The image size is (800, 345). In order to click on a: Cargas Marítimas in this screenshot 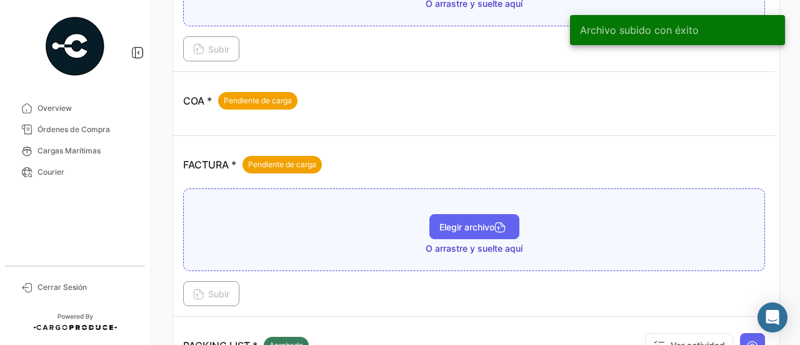, I will do `click(75, 151)`.